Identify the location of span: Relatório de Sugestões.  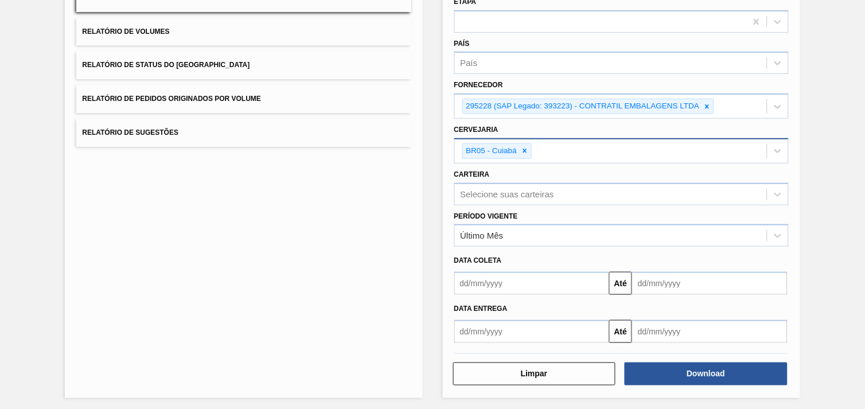
(130, 133).